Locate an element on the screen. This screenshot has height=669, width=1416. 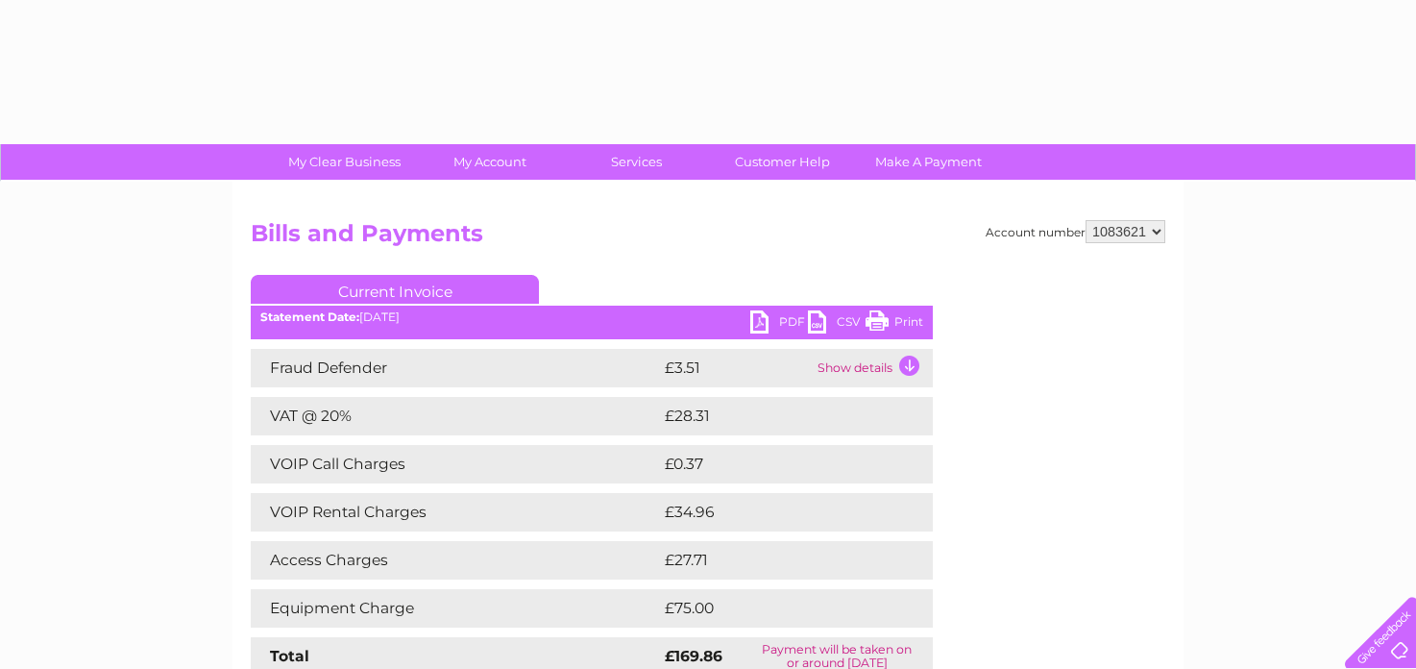
td: VOIP Rental Charges is located at coordinates (455, 512).